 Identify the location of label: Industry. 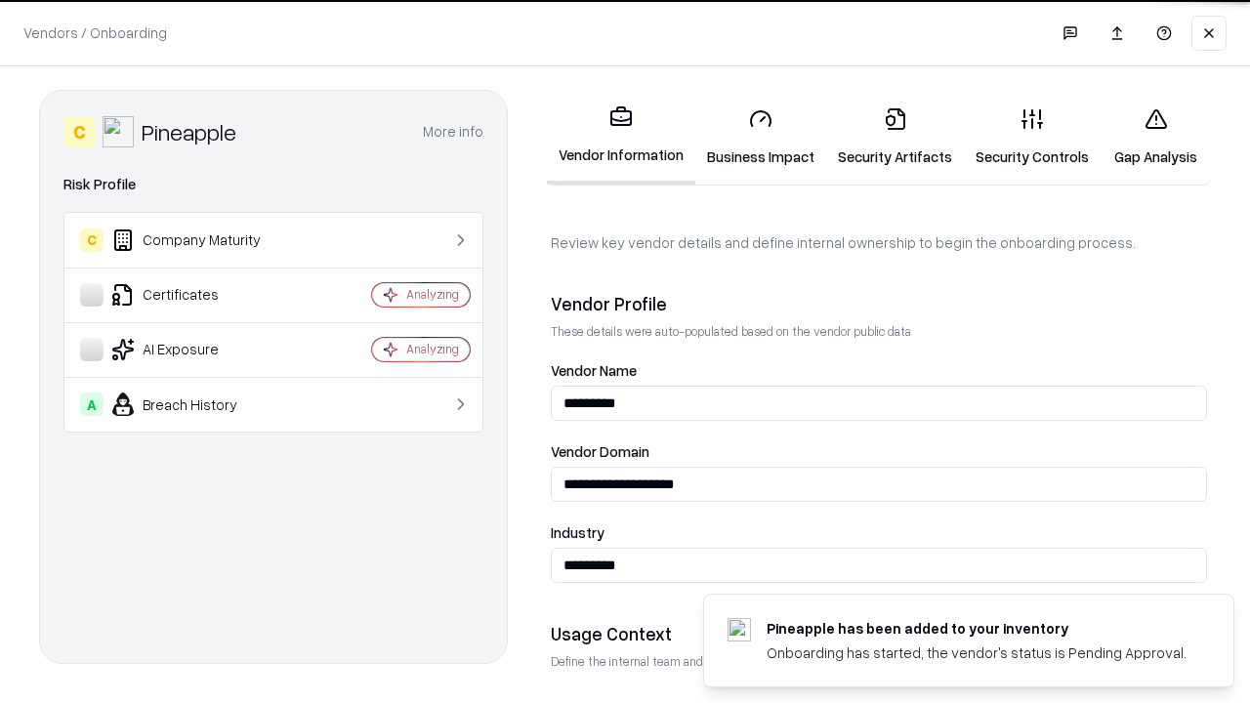
(879, 532).